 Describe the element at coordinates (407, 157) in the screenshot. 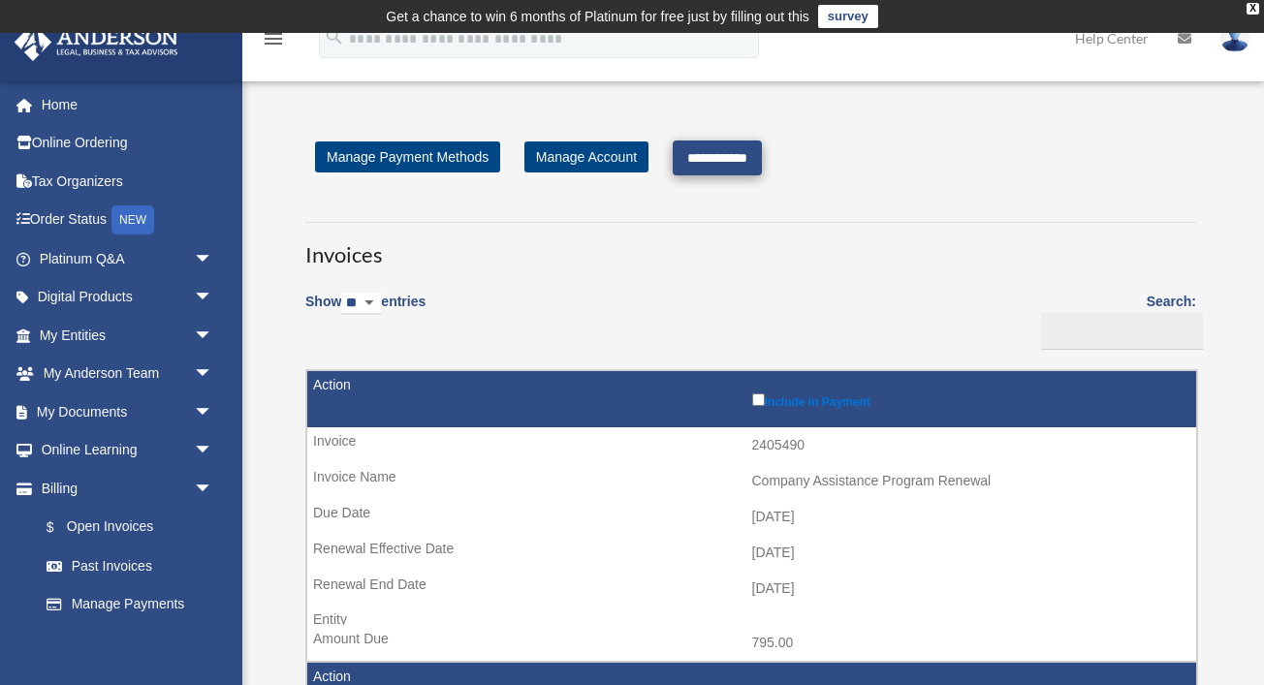

I see `a: Manage Payment Methods` at that location.